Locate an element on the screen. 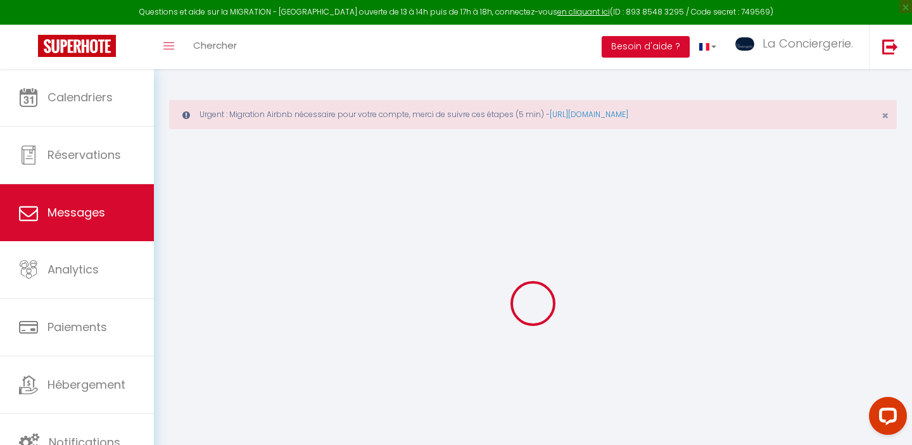 The width and height of the screenshot is (912, 445). img: logout is located at coordinates (890, 46).